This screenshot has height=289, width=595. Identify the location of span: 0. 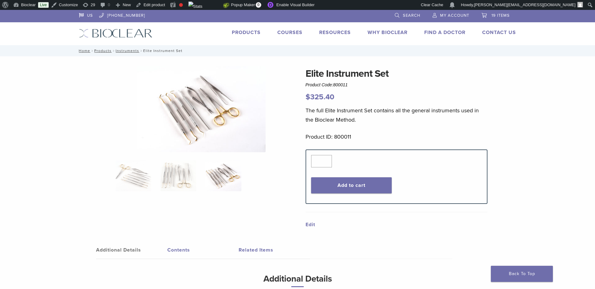
(258, 5).